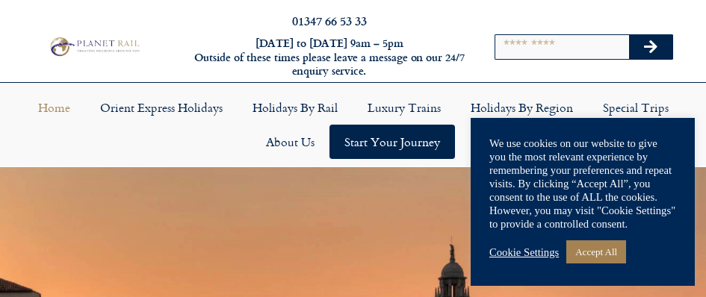 The width and height of the screenshot is (706, 297). I want to click on a: About Us, so click(290, 142).